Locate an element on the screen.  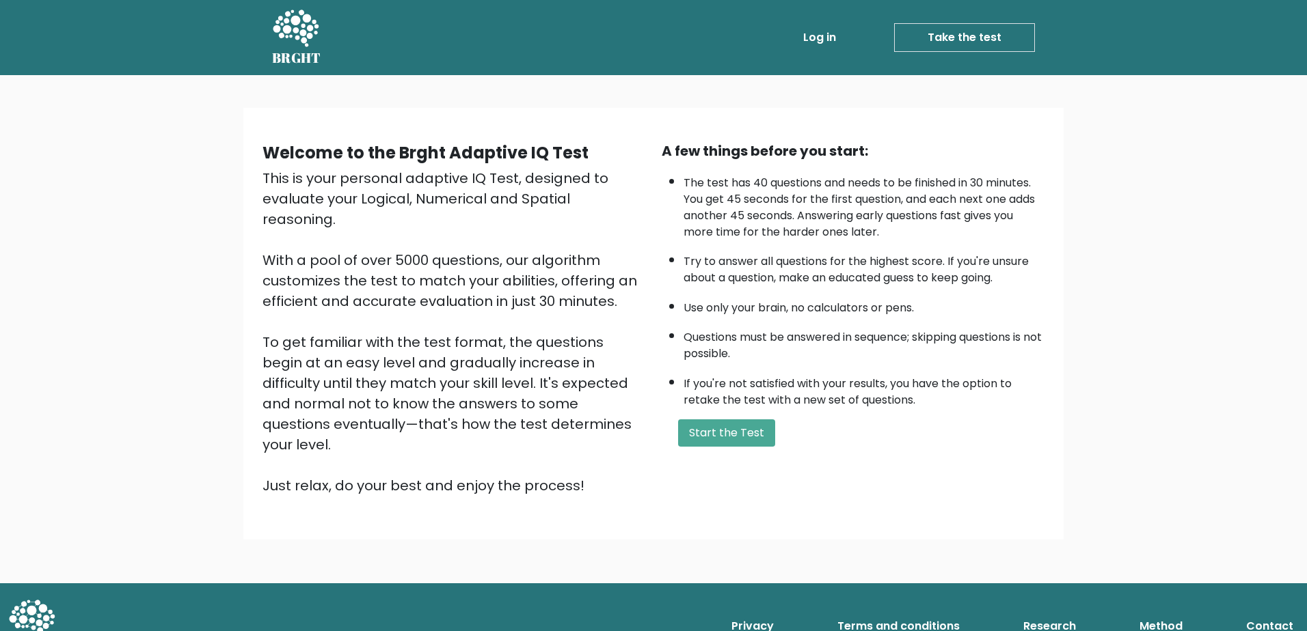
li: If you're not satisfied with your results, you have the option to retake the test with a new set ... is located at coordinates (864, 389).